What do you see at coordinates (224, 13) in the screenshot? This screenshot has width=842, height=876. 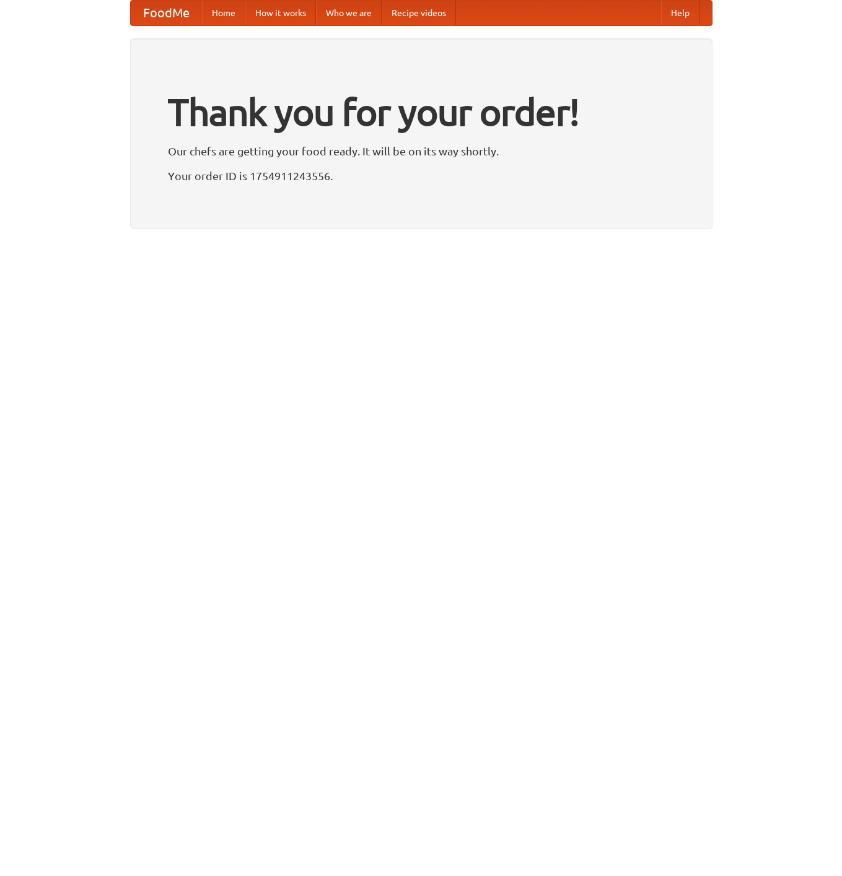 I see `a: Home` at bounding box center [224, 13].